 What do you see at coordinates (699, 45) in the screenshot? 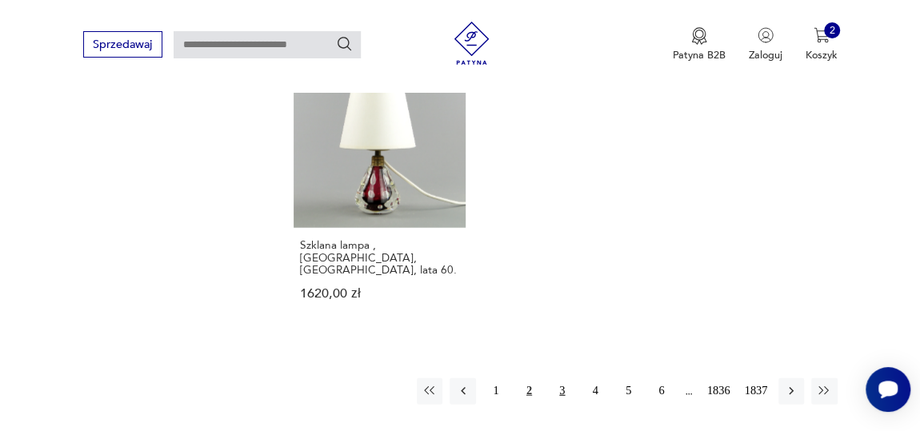
I see `a: Ikona medaluPatyna B2B` at bounding box center [699, 45].